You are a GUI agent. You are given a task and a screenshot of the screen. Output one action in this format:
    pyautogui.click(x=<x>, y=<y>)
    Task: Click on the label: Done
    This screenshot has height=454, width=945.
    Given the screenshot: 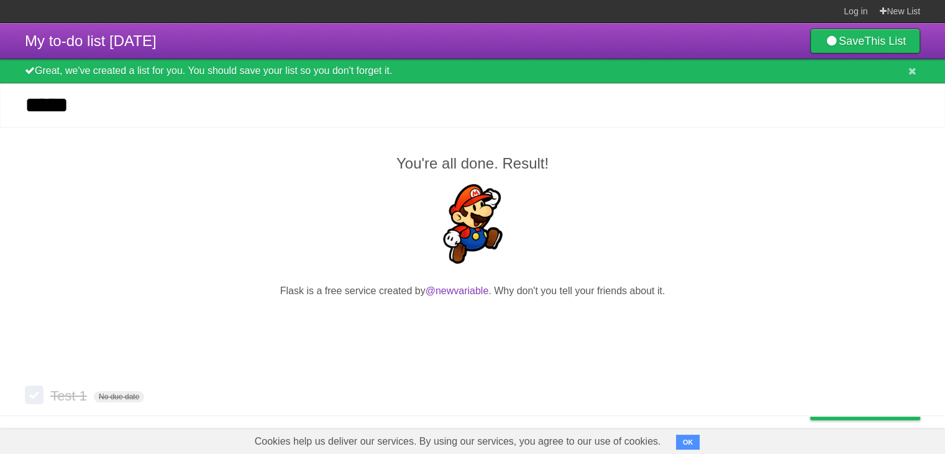 What is the action you would take?
    pyautogui.click(x=34, y=395)
    